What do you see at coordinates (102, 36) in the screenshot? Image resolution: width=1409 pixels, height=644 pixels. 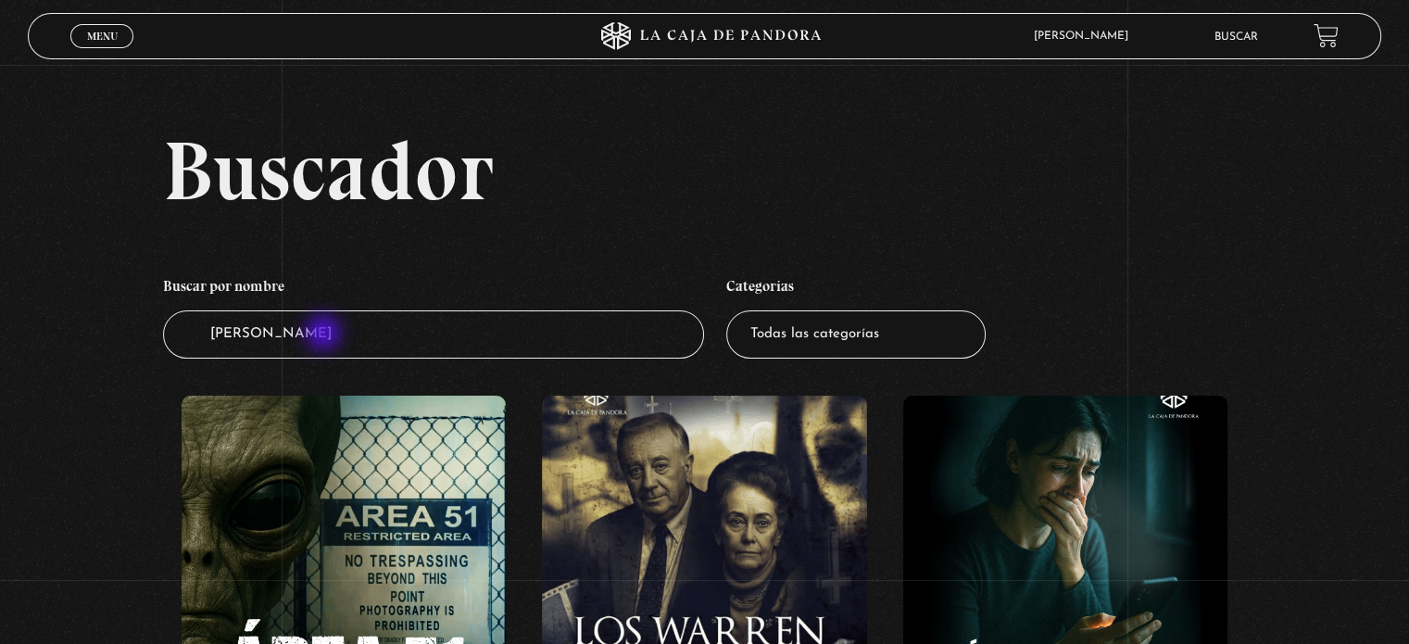 I see `span: Menu` at bounding box center [102, 36].